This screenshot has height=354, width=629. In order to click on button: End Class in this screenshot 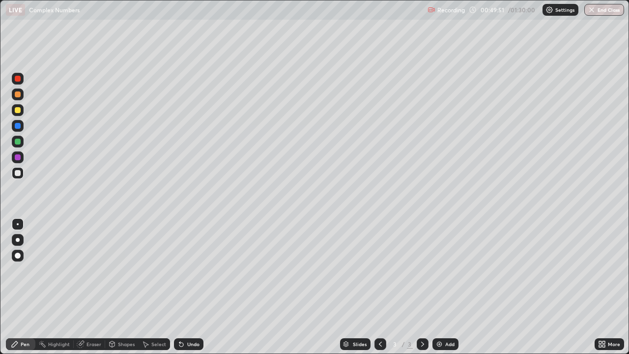, I will do `click(604, 10)`.